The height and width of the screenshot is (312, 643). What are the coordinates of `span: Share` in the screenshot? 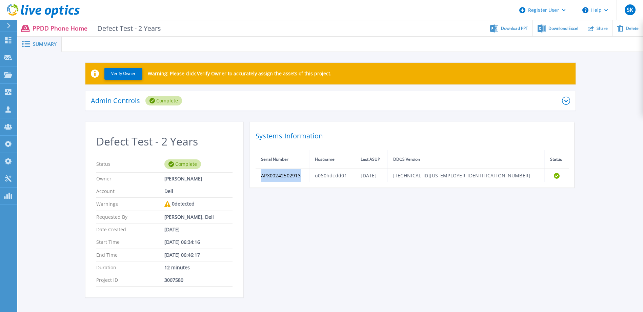 It's located at (602, 28).